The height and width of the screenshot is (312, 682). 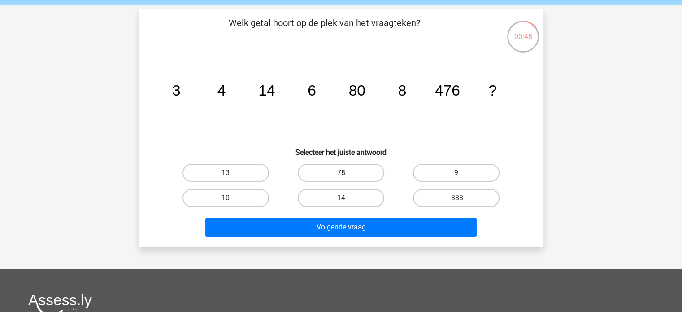 I want to click on label: 13, so click(x=226, y=173).